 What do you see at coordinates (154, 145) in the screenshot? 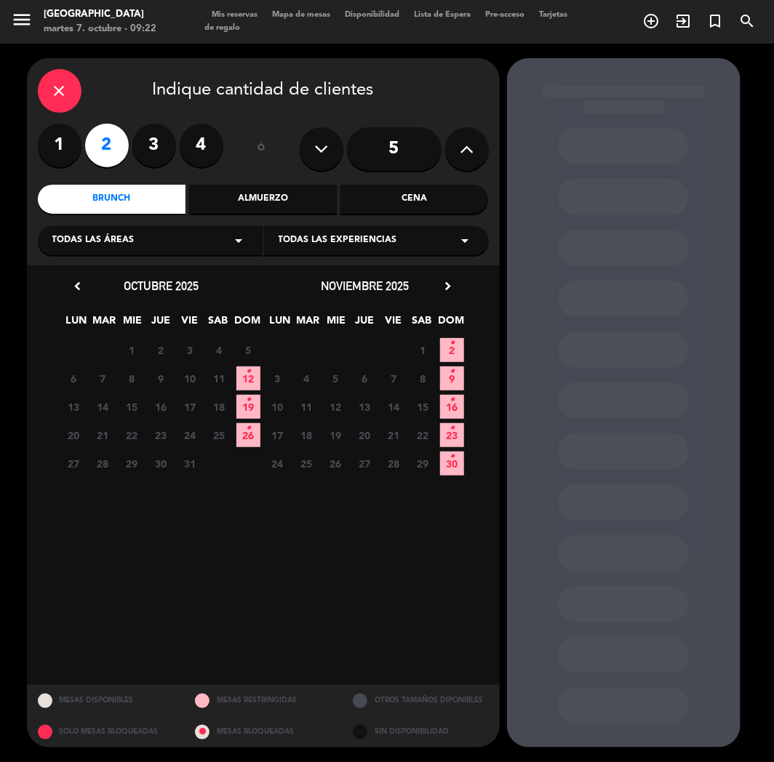
I see `label: 3` at bounding box center [154, 145].